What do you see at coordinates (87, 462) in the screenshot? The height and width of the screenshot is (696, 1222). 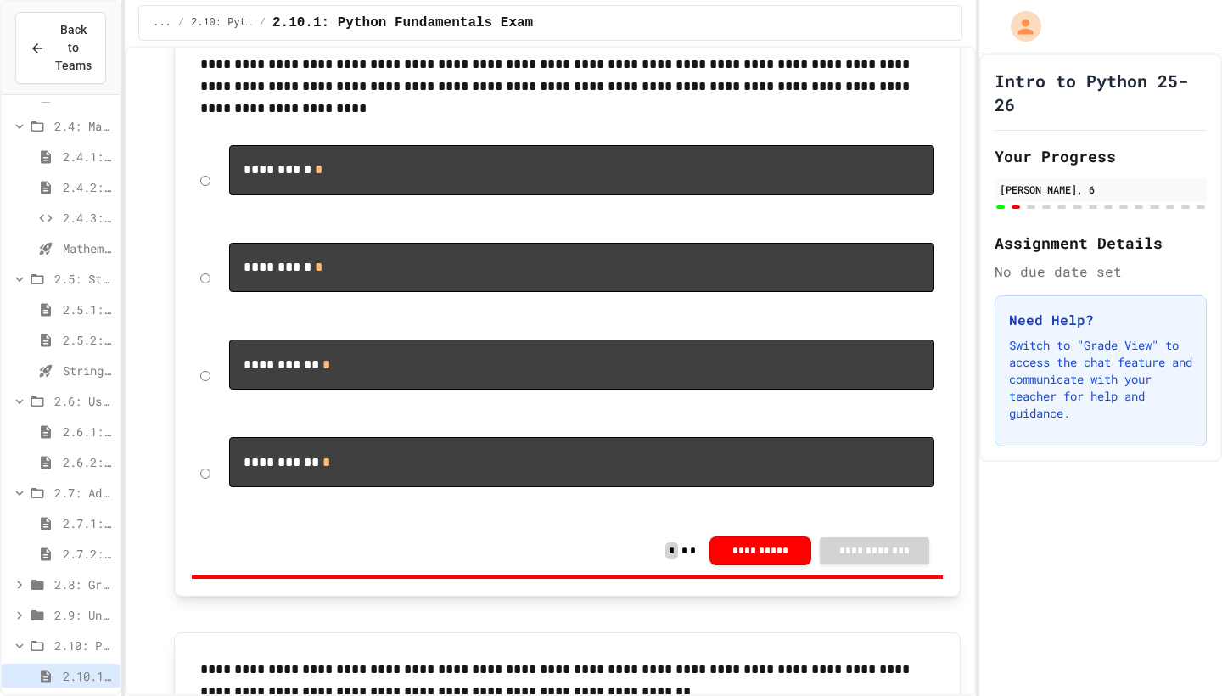 I see `span: 2.6.2: Review - User Input` at bounding box center [87, 462].